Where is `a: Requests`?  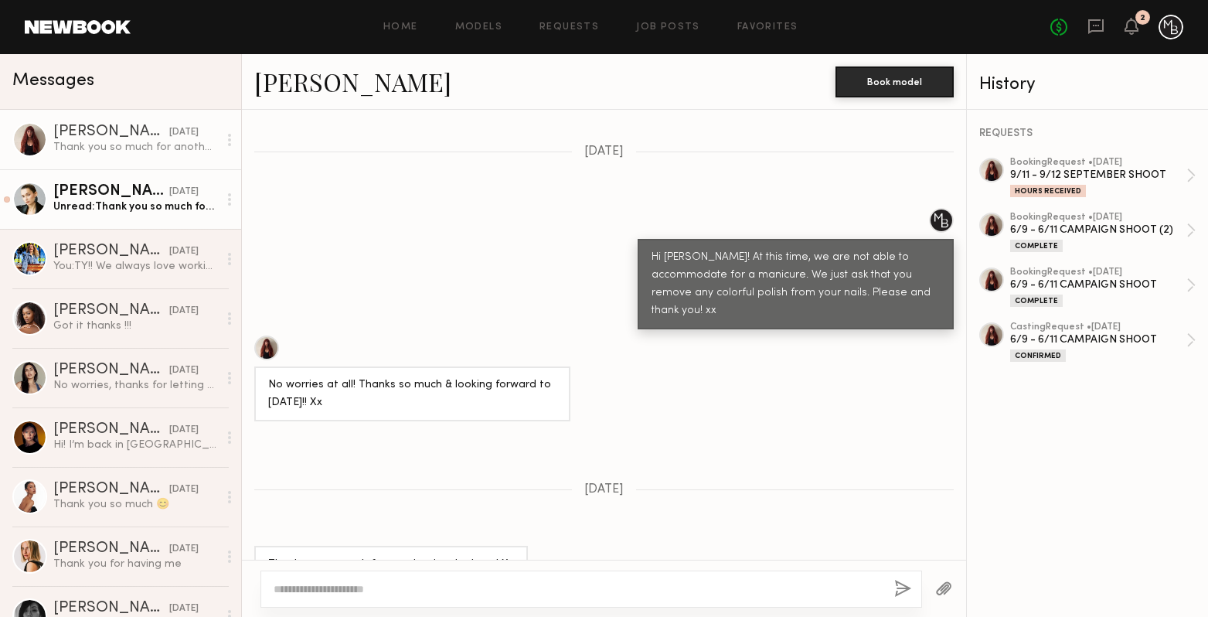
a: Requests is located at coordinates (569, 27).